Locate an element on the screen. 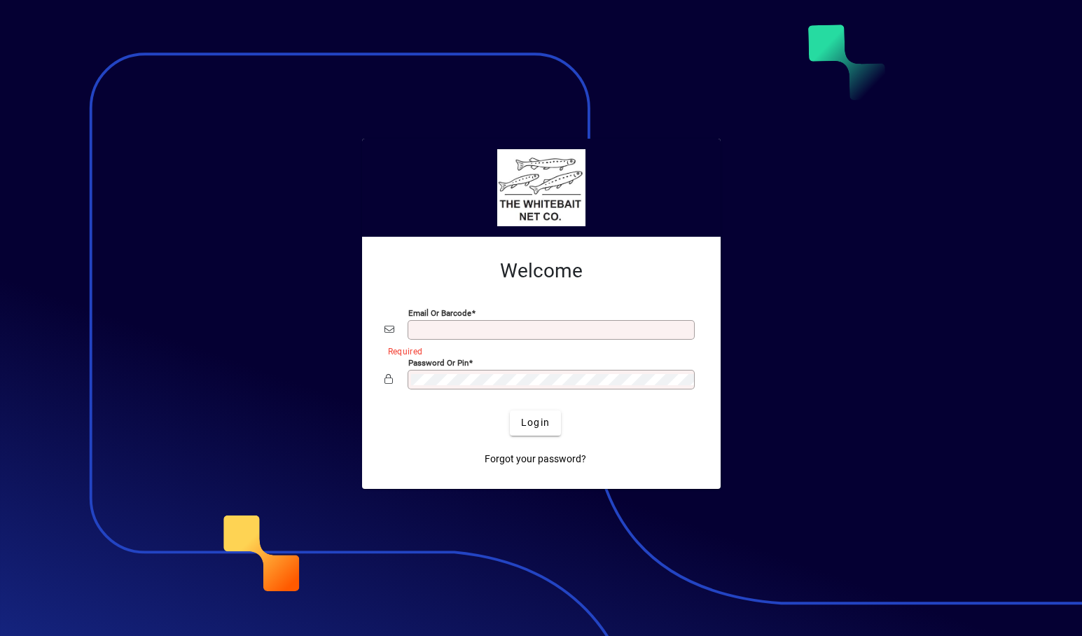  mat-error: Required is located at coordinates (537, 350).